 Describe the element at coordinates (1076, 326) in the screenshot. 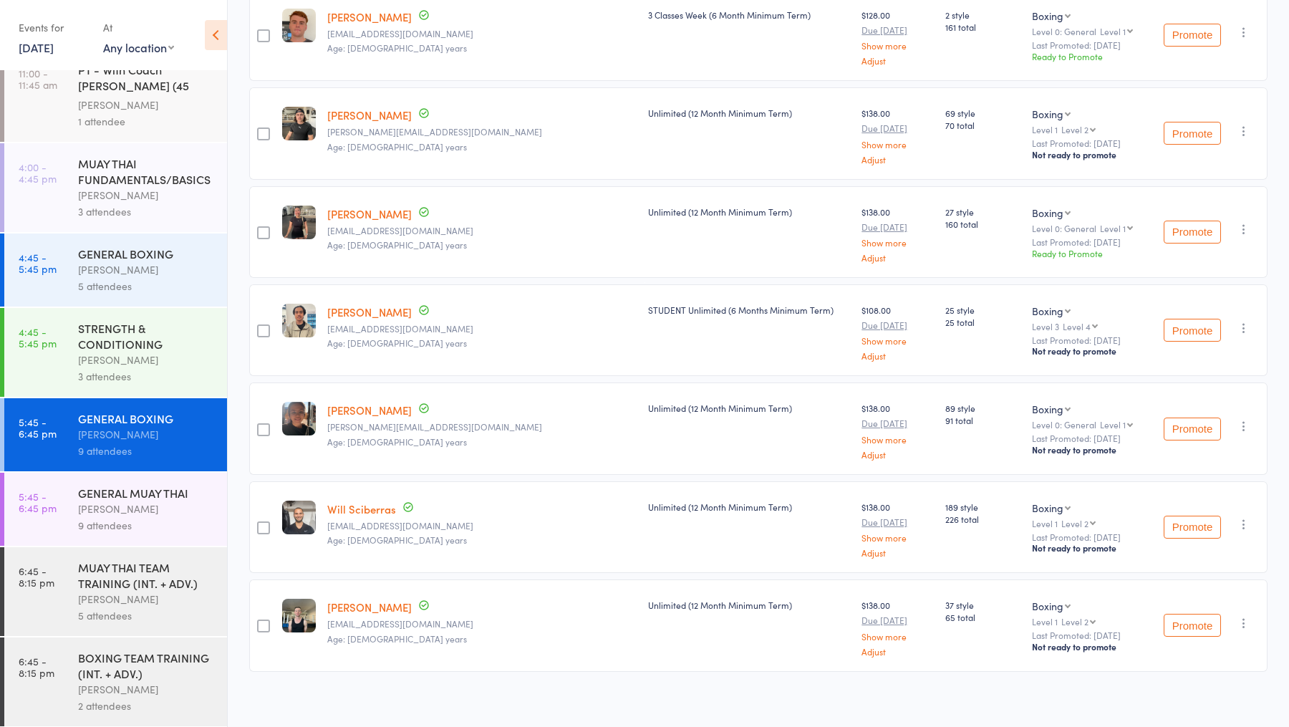

I see `div: Level 4` at that location.